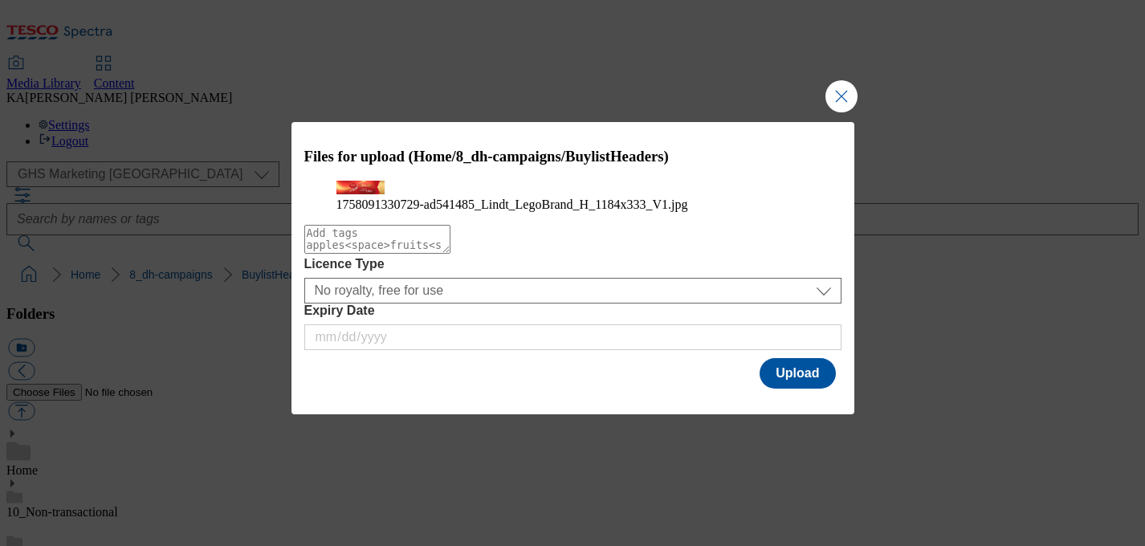 Image resolution: width=1145 pixels, height=546 pixels. I want to click on figcaption: 1758091330729-ad541485_Lindt_LegoBrand_H_1184x333_V1.jpg, so click(572, 205).